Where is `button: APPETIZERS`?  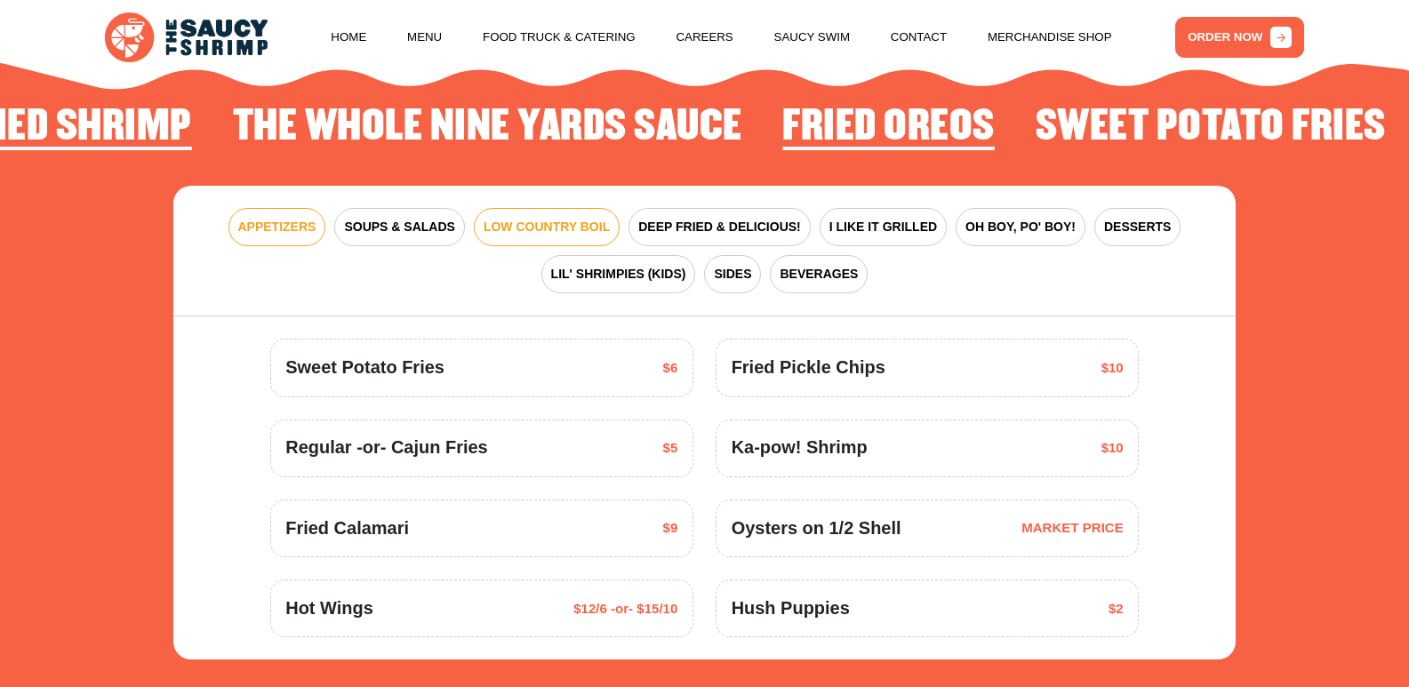
button: APPETIZERS is located at coordinates (277, 227).